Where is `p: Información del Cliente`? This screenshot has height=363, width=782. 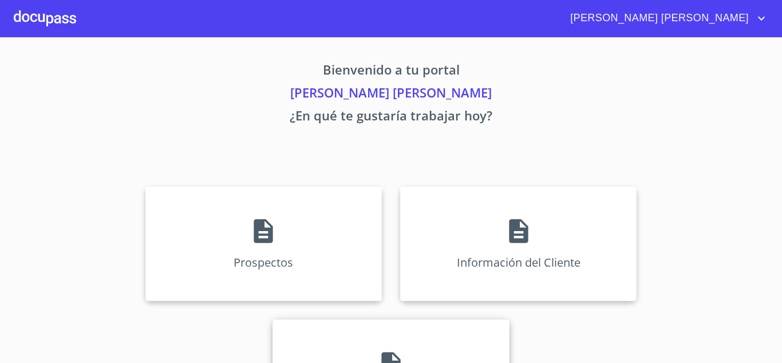
p: Información del Cliente is located at coordinates (519, 262).